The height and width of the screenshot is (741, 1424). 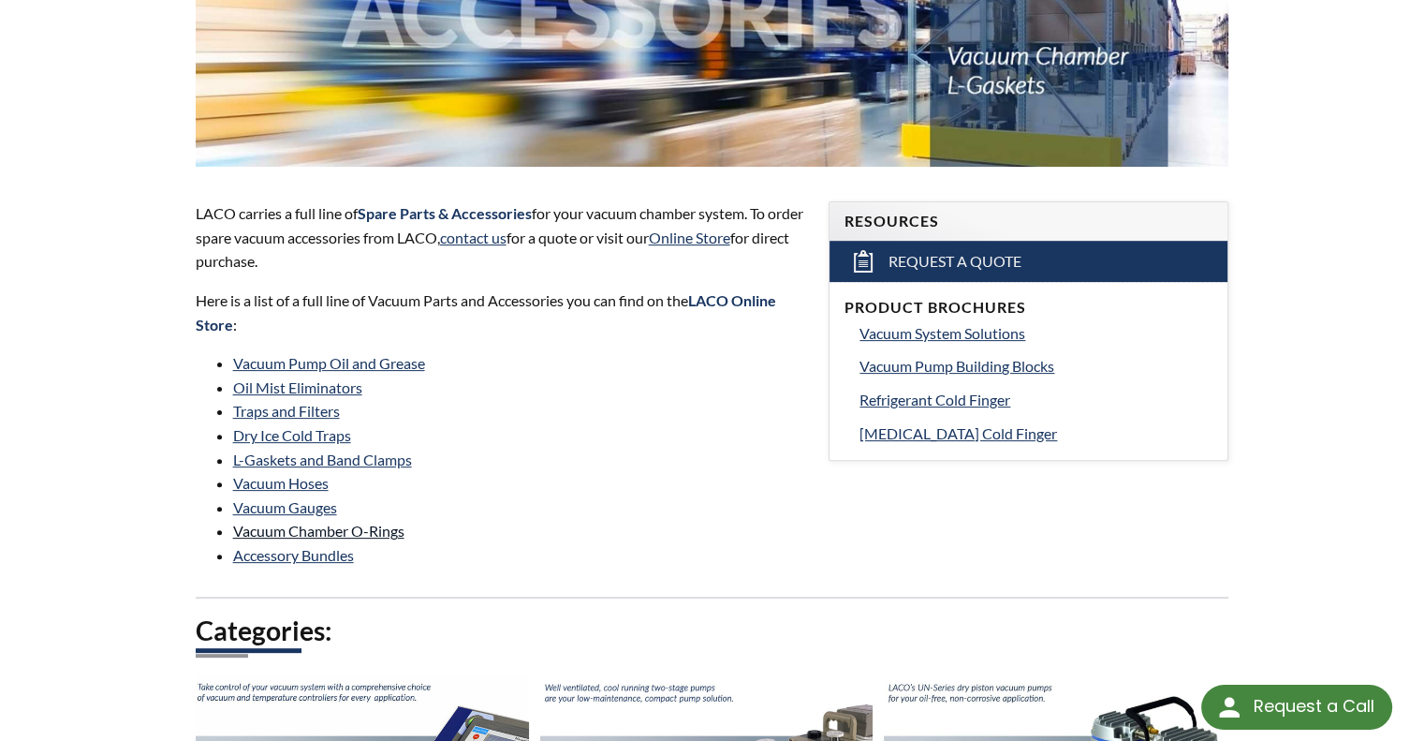 I want to click on span: Vacuum Pump Building Blocks, so click(x=957, y=365).